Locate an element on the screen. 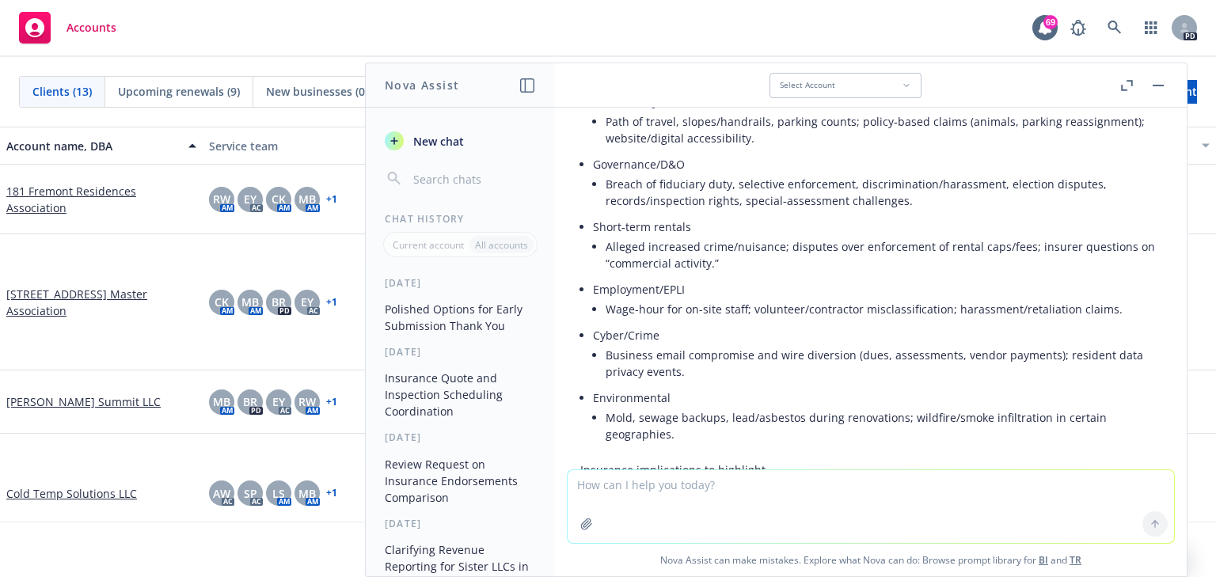  p: All accounts is located at coordinates (501, 245).